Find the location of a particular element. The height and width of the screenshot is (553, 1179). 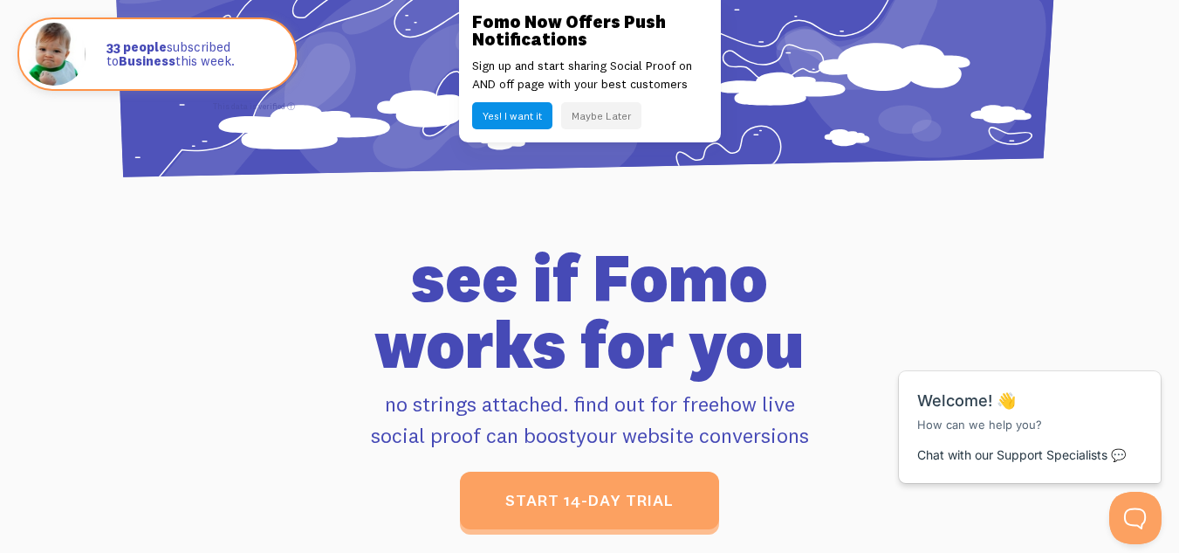

img: Fomo is located at coordinates (54, 54).